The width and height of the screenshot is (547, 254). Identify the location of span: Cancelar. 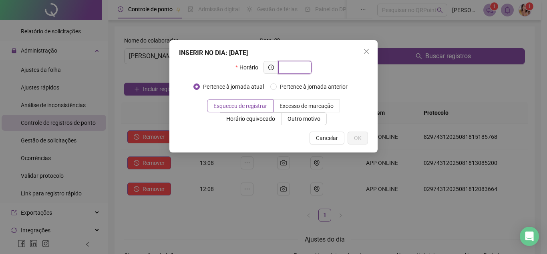
(327, 138).